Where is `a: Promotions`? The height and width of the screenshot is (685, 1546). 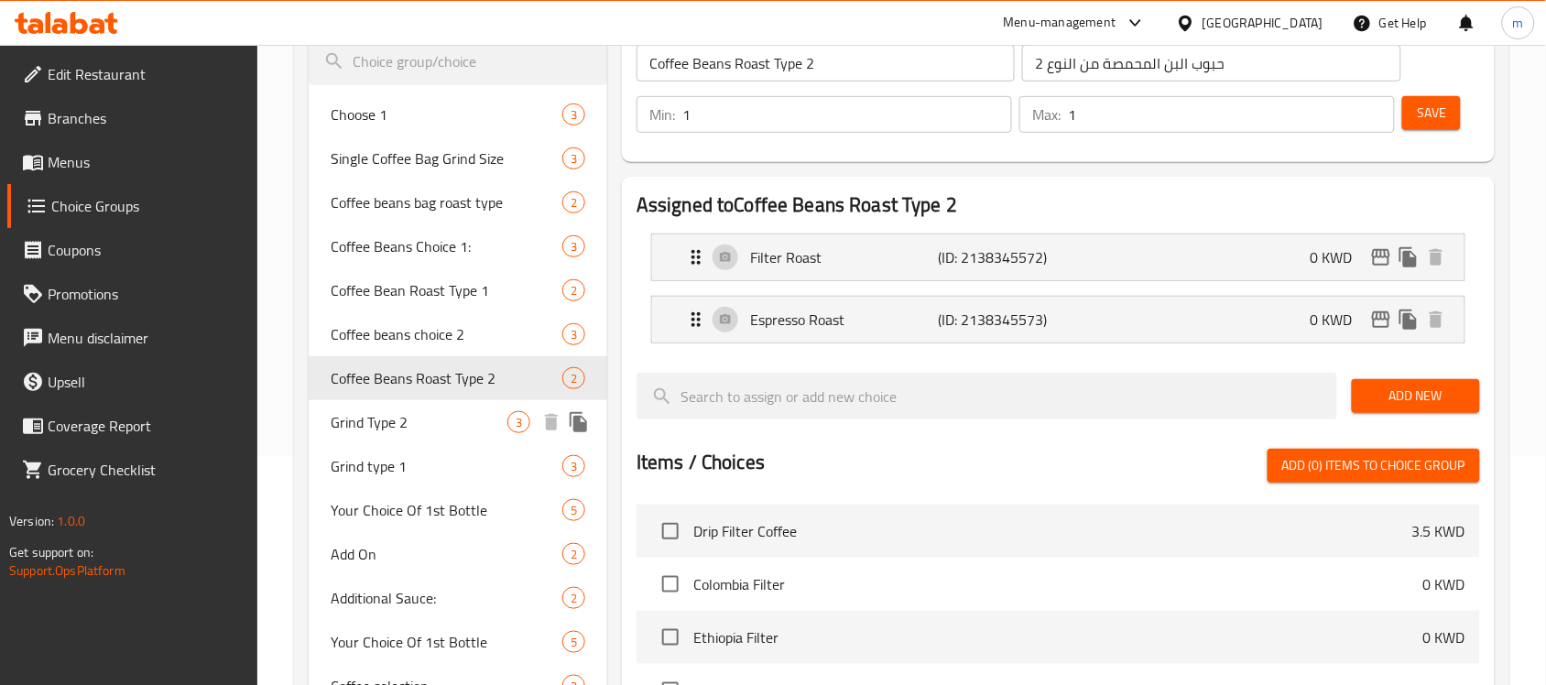
a: Promotions is located at coordinates (133, 294).